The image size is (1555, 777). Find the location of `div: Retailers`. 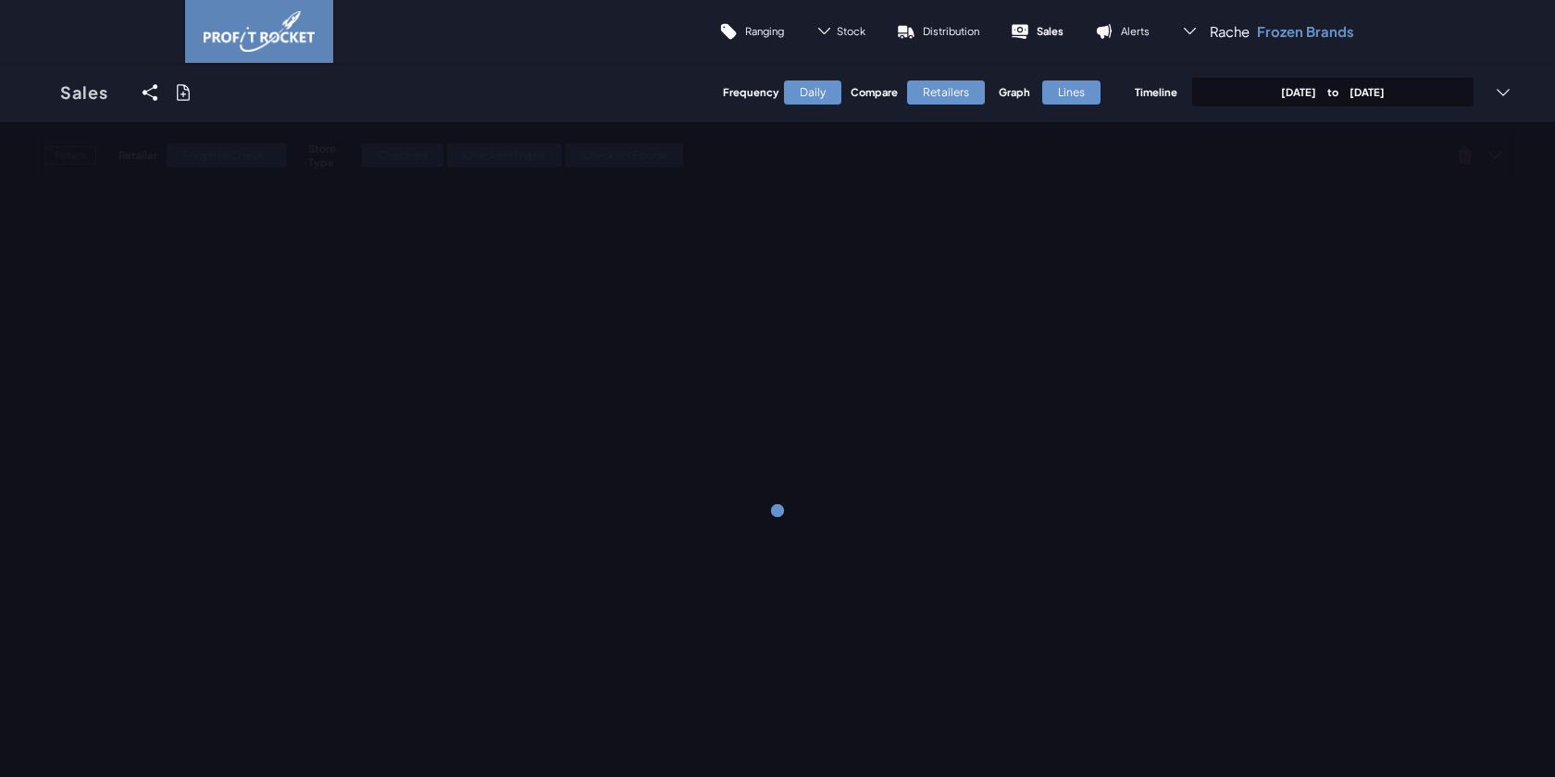

div: Retailers is located at coordinates (946, 93).